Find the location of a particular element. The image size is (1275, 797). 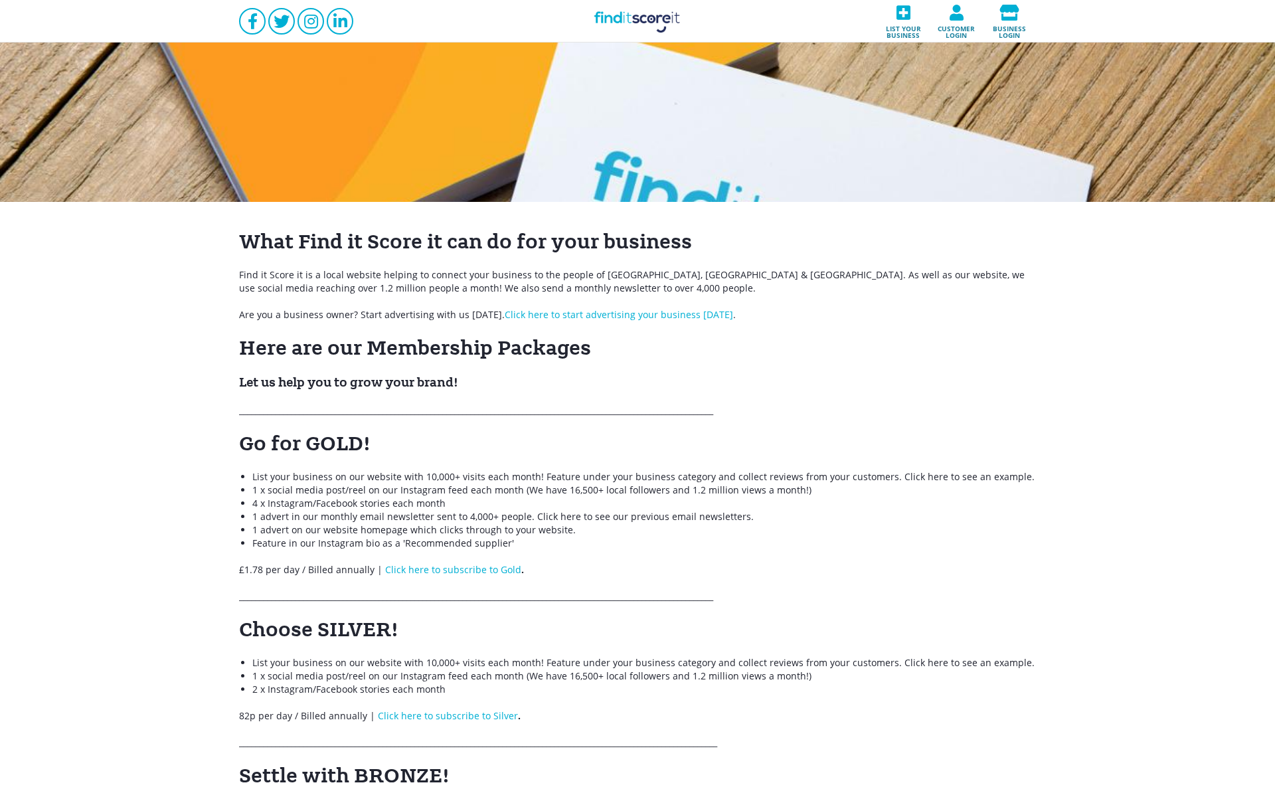

span: Business login is located at coordinates (1009, 29).